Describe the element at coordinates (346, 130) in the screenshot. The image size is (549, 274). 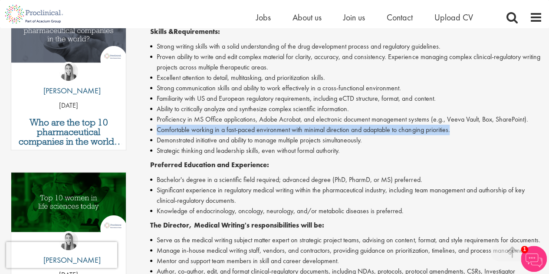
I see `li: Comfortable working in a fast-paced environment with minimal direction and adaptable to changing ...` at that location.